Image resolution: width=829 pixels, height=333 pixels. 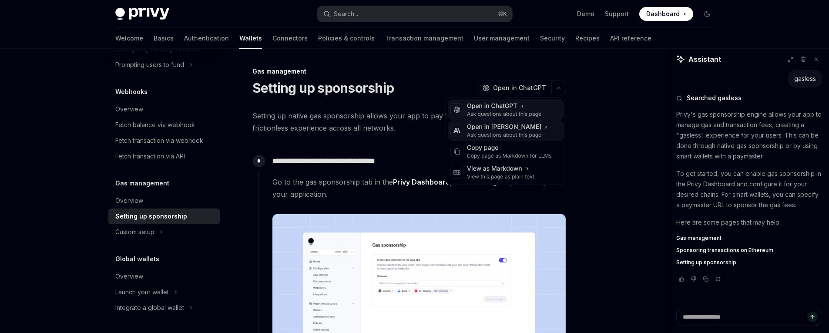 What do you see at coordinates (290, 38) in the screenshot?
I see `a: Connectors` at bounding box center [290, 38].